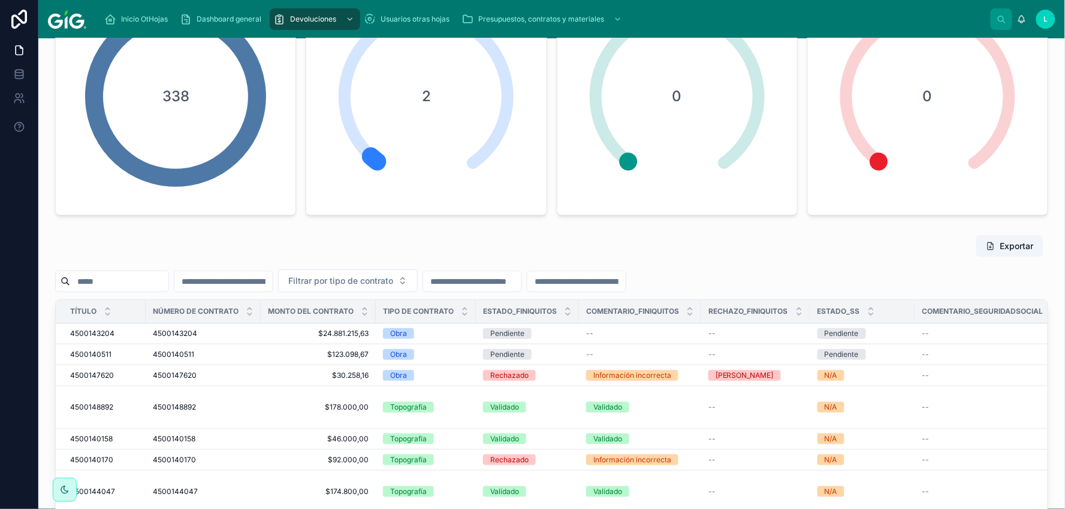 The image size is (1065, 509). Describe the element at coordinates (318, 376) in the screenshot. I see `span: $30.258,16` at that location.